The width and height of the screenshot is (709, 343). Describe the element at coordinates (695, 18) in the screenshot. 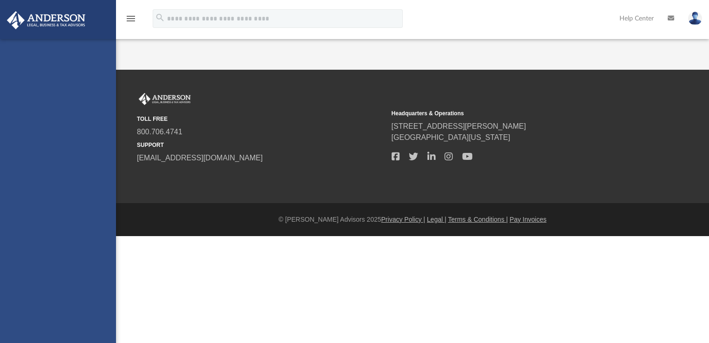

I see `img: User Pic` at that location.